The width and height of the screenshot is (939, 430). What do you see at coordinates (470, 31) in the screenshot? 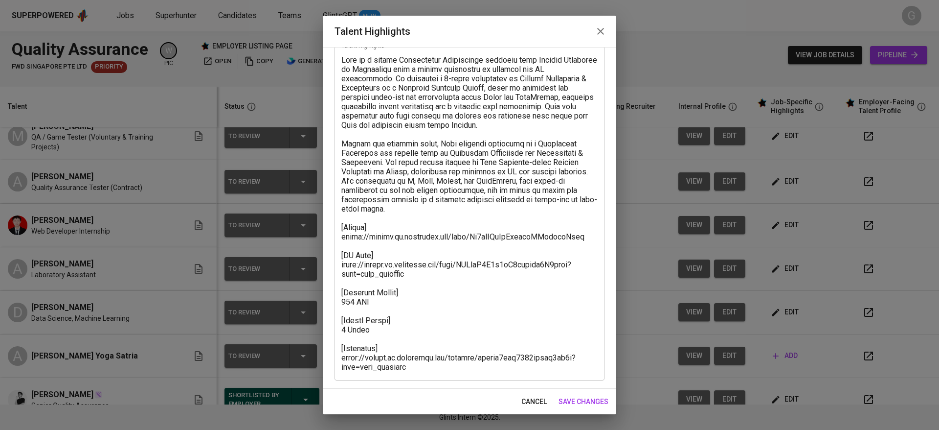
I see `h2: Talent Highlights` at bounding box center [470, 31].